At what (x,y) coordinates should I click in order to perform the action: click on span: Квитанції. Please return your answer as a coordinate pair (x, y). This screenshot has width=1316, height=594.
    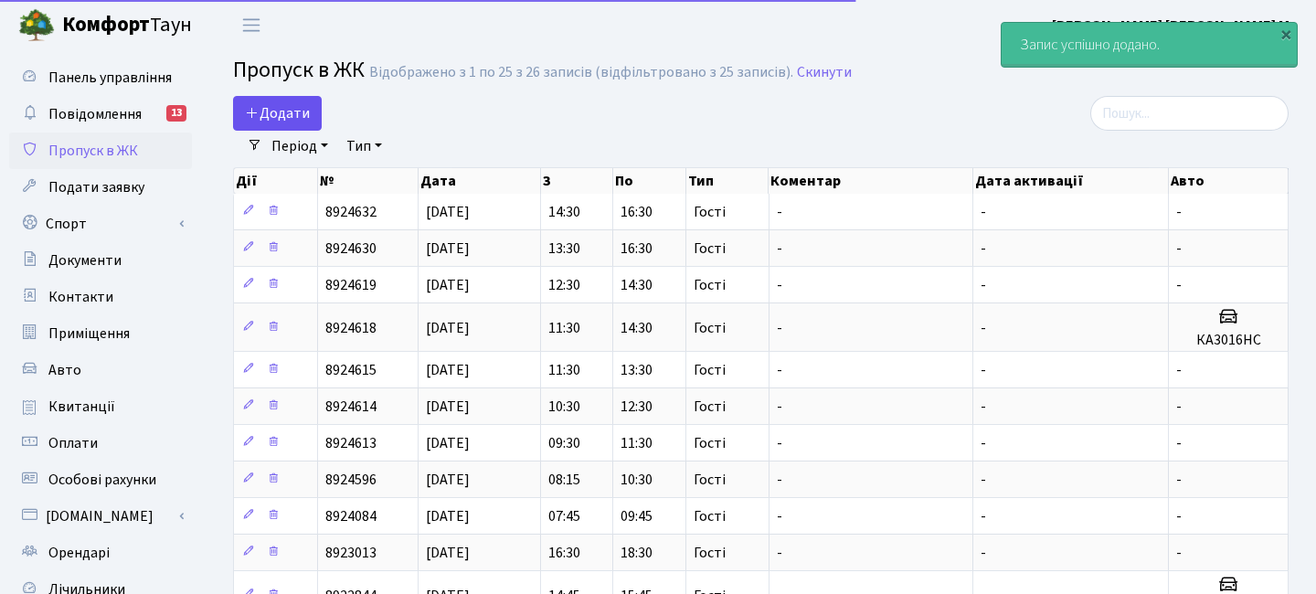
    Looking at the image, I should click on (81, 407).